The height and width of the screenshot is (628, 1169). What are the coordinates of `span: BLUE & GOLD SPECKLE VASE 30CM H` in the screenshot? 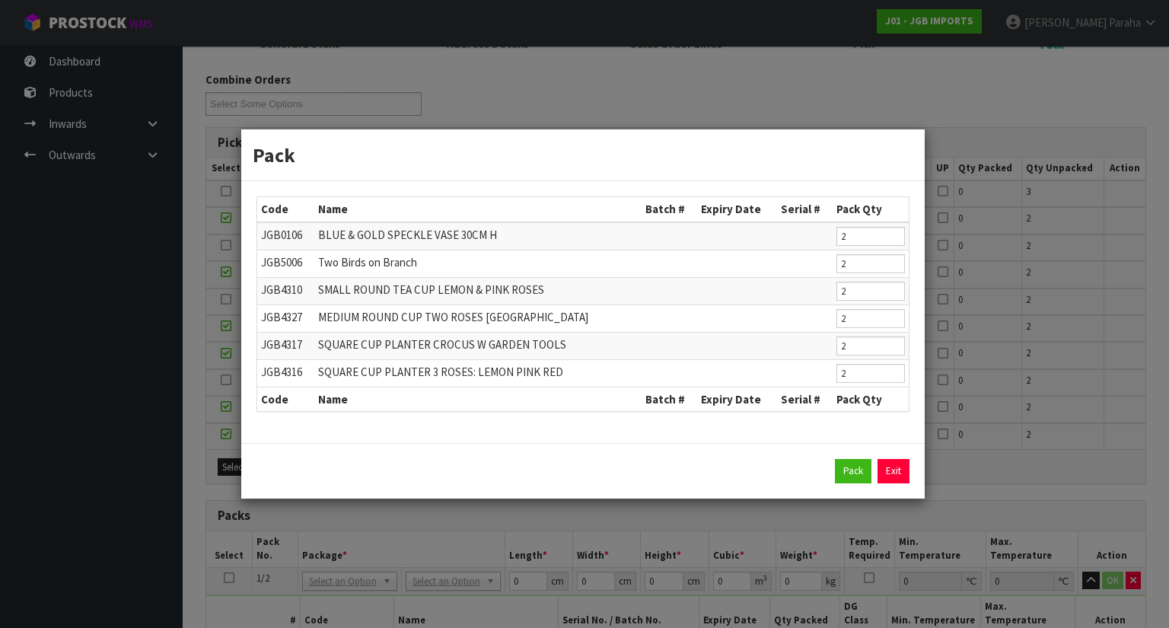 It's located at (407, 234).